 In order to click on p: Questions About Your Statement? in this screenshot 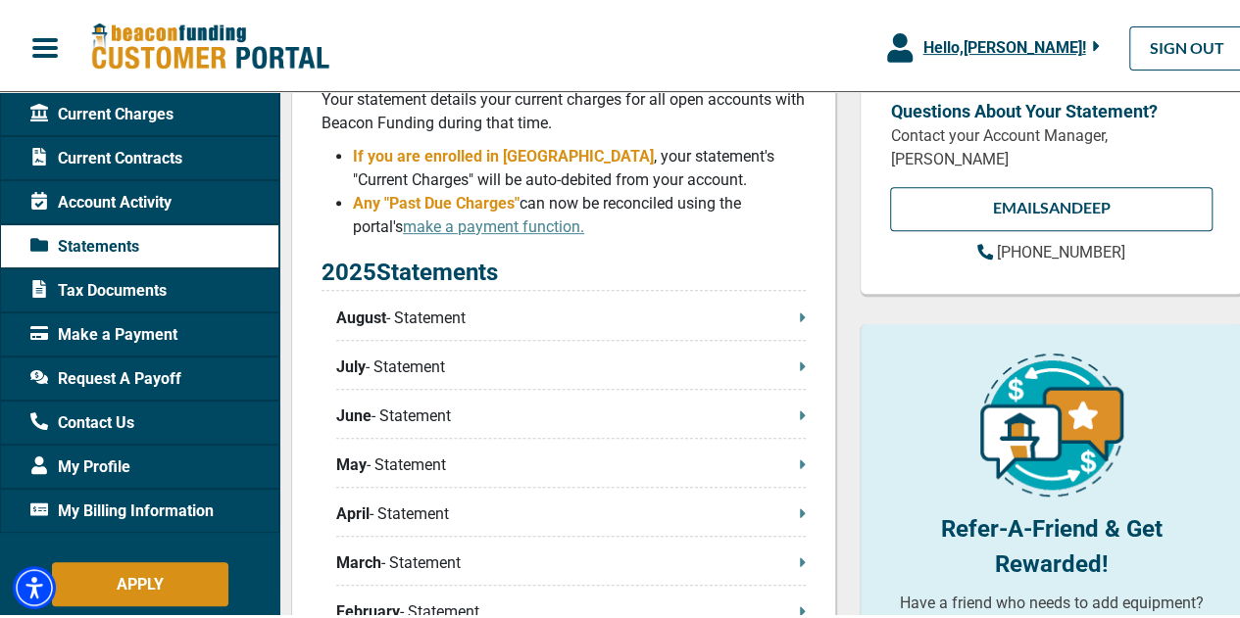, I will do `click(1050, 107)`.